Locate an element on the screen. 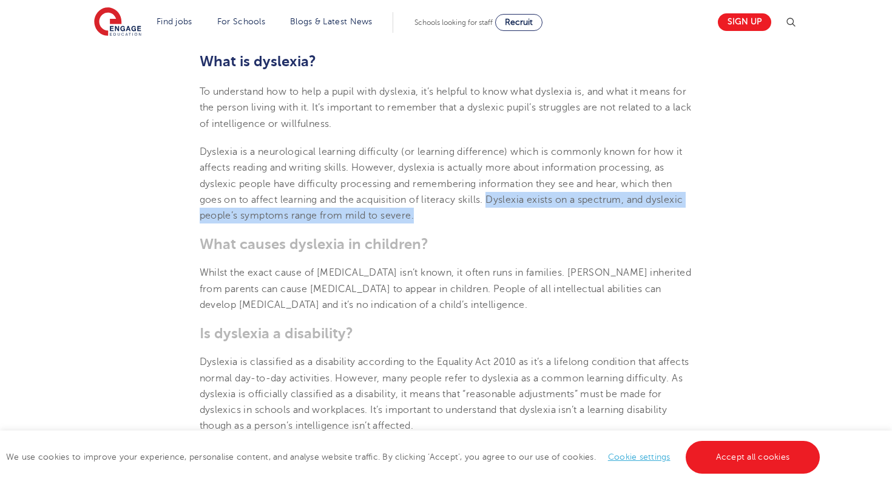 This screenshot has width=892, height=484. b: What causes dyslexia in children? is located at coordinates (314, 244).